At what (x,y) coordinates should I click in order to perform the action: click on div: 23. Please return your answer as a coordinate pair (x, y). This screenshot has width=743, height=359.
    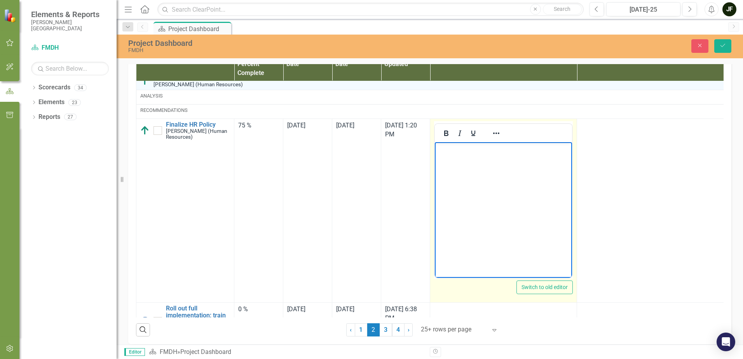
    Looking at the image, I should click on (75, 102).